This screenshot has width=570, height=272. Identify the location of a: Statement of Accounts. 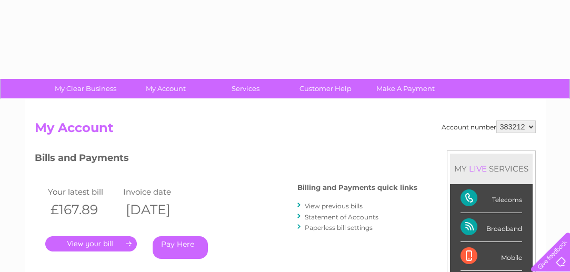
(342, 217).